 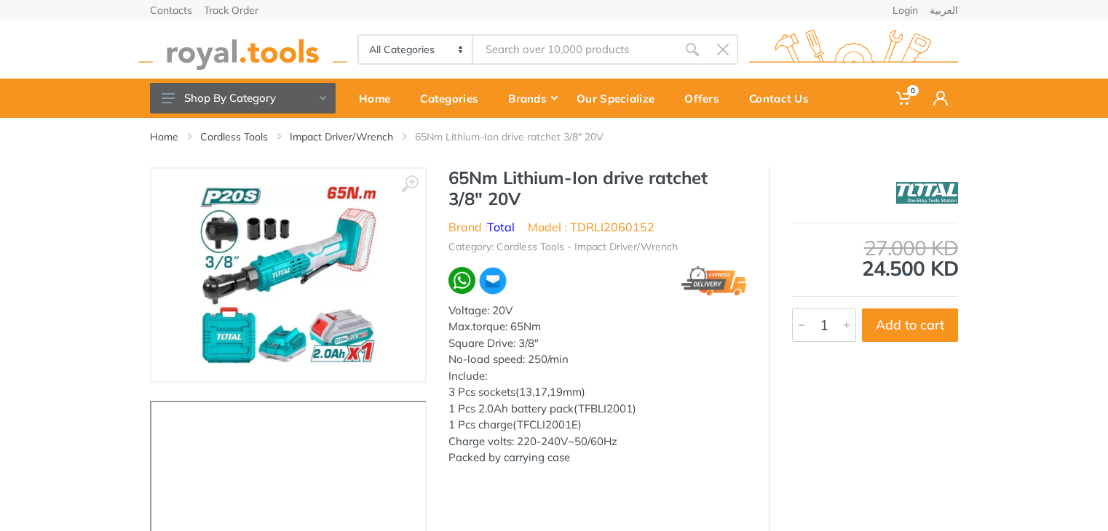 I want to click on nav: breadcrumb, so click(x=554, y=137).